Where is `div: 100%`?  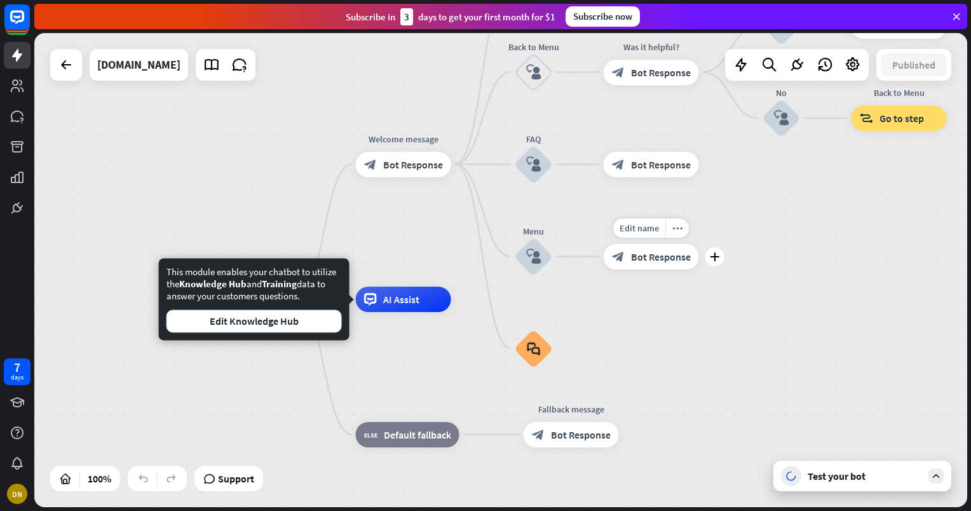 div: 100% is located at coordinates (99, 479).